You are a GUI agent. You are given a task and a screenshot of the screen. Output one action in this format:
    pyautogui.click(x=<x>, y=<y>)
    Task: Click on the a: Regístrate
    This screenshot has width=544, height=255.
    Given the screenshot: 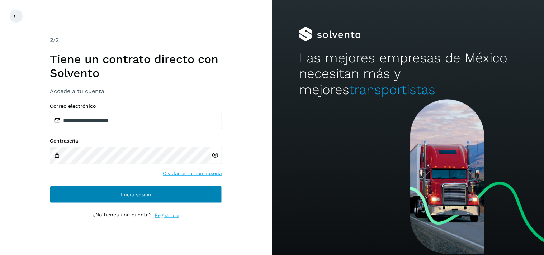 What is the action you would take?
    pyautogui.click(x=167, y=215)
    